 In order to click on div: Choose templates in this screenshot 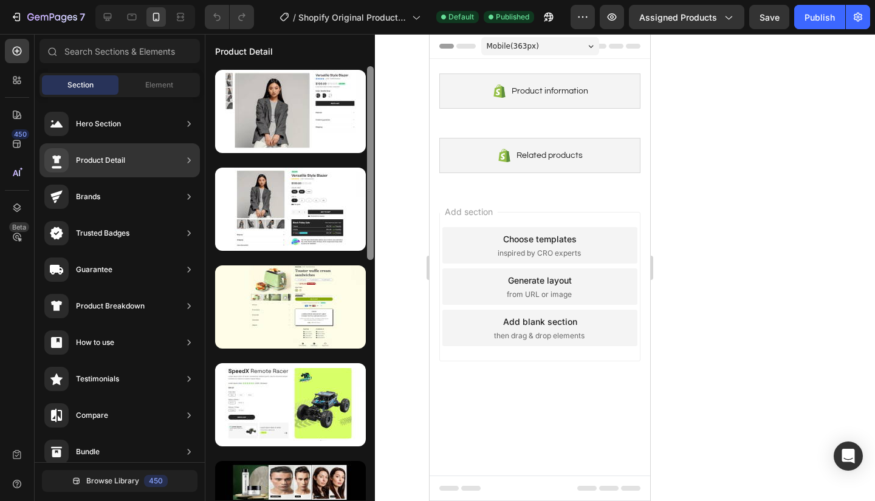, I will do `click(110, 205)`.